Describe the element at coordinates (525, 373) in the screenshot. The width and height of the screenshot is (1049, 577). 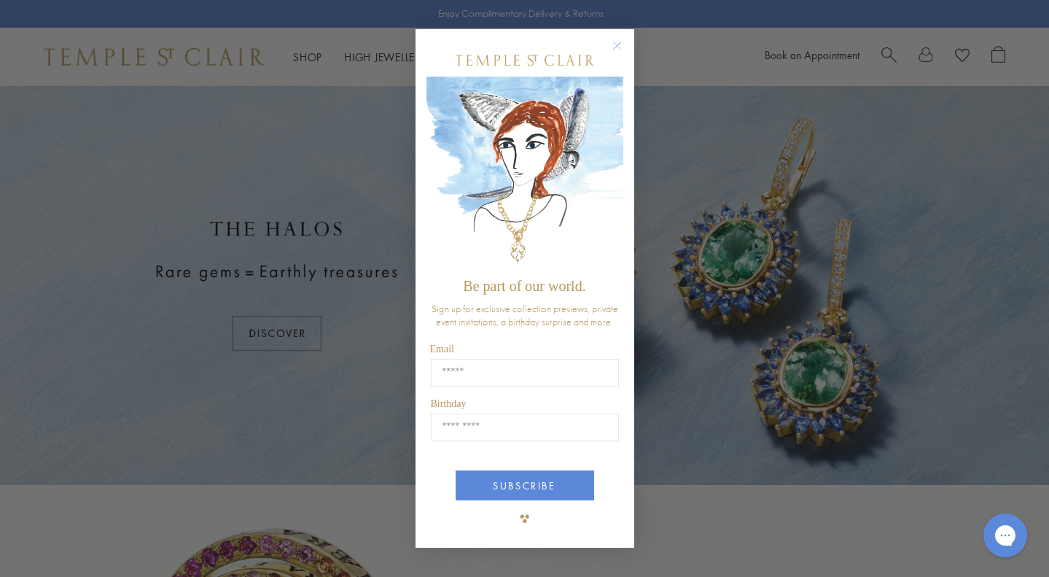
I see `input: Email` at that location.